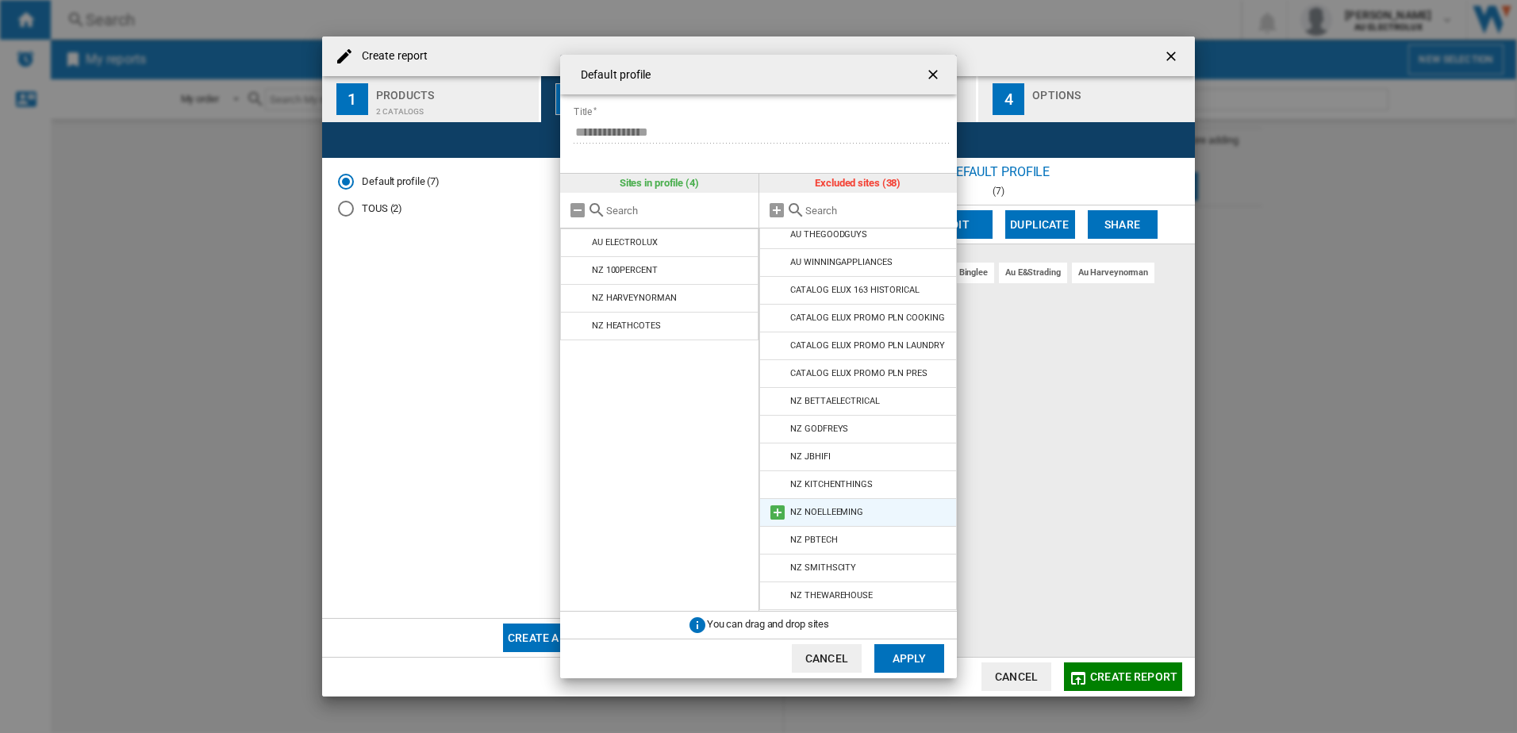 The image size is (1517, 733). Describe the element at coordinates (859, 183) in the screenshot. I see `div: Excluded sites (38)` at that location.